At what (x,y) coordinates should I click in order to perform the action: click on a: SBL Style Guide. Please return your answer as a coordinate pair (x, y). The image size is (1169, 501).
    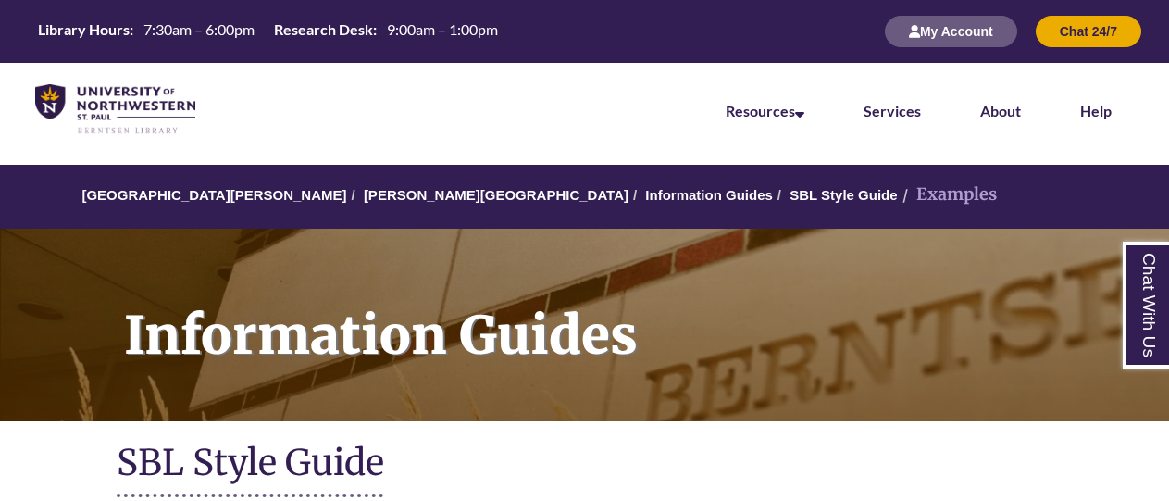
    Looking at the image, I should click on (843, 194).